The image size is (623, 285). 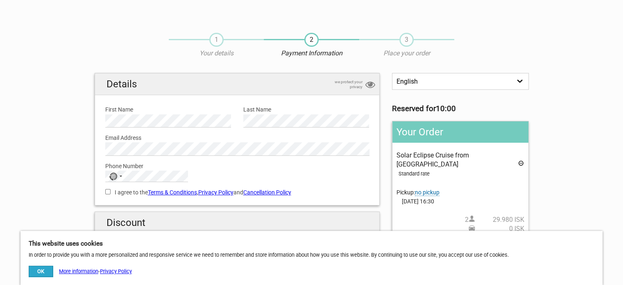 I want to click on button: Selected country, so click(x=116, y=176).